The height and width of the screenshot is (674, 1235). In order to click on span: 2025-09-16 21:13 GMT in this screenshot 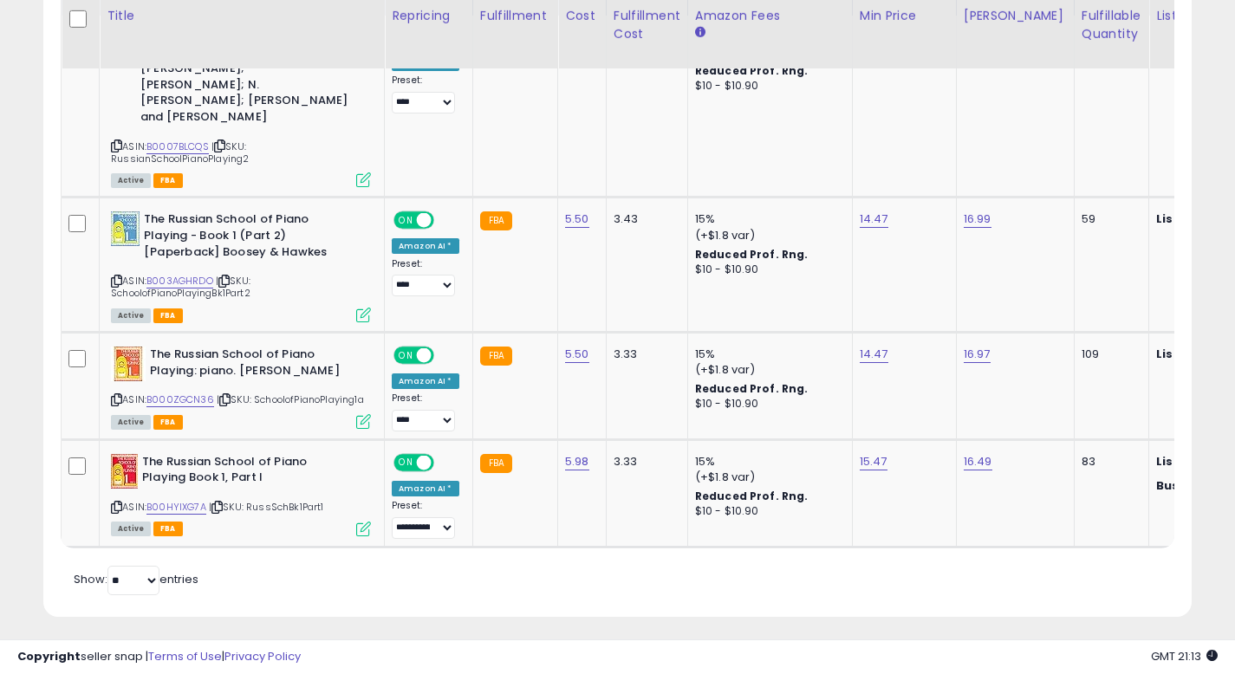, I will do `click(1184, 656)`.